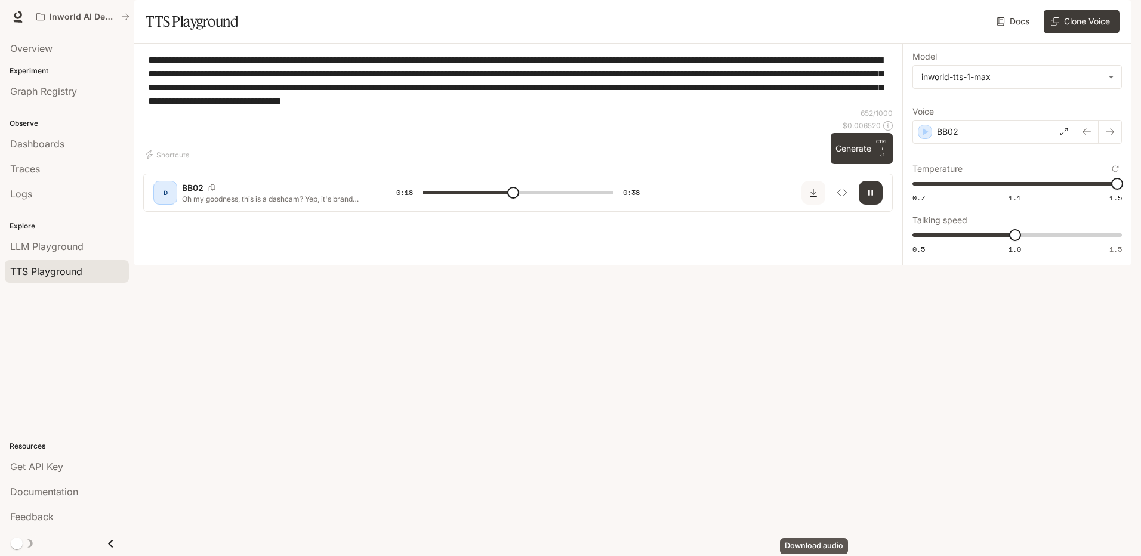 Image resolution: width=1141 pixels, height=556 pixels. What do you see at coordinates (876, 113) in the screenshot?
I see `p: 652 / 1000` at bounding box center [876, 113].